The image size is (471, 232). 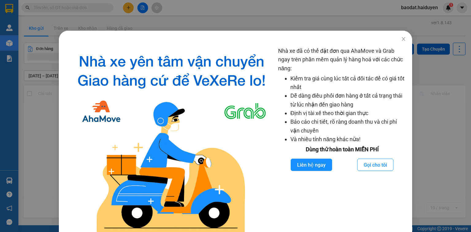 What do you see at coordinates (348, 100) in the screenshot?
I see `li: Dễ dàng điều phối đơn hàng ở tất cả trạng thái từ lúc nhận đến giao hàng` at bounding box center [348, 100].